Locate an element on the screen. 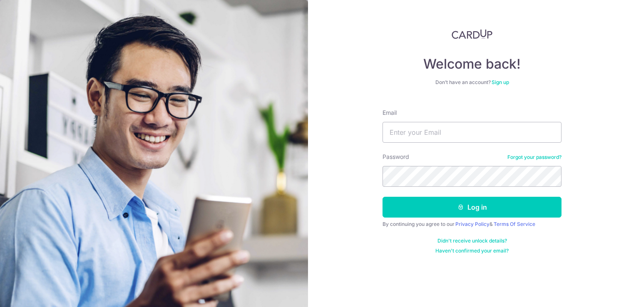  a: Privacy Policy is located at coordinates (473, 224).